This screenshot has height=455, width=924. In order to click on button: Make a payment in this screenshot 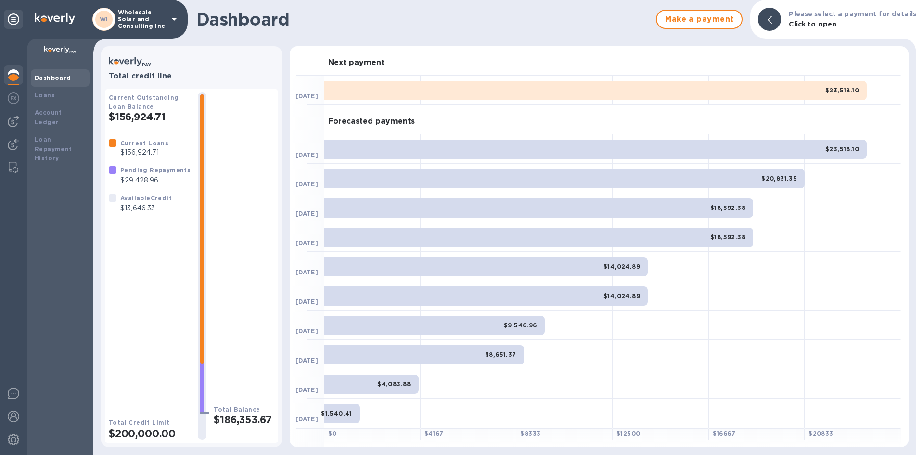, I will do `click(700, 19)`.